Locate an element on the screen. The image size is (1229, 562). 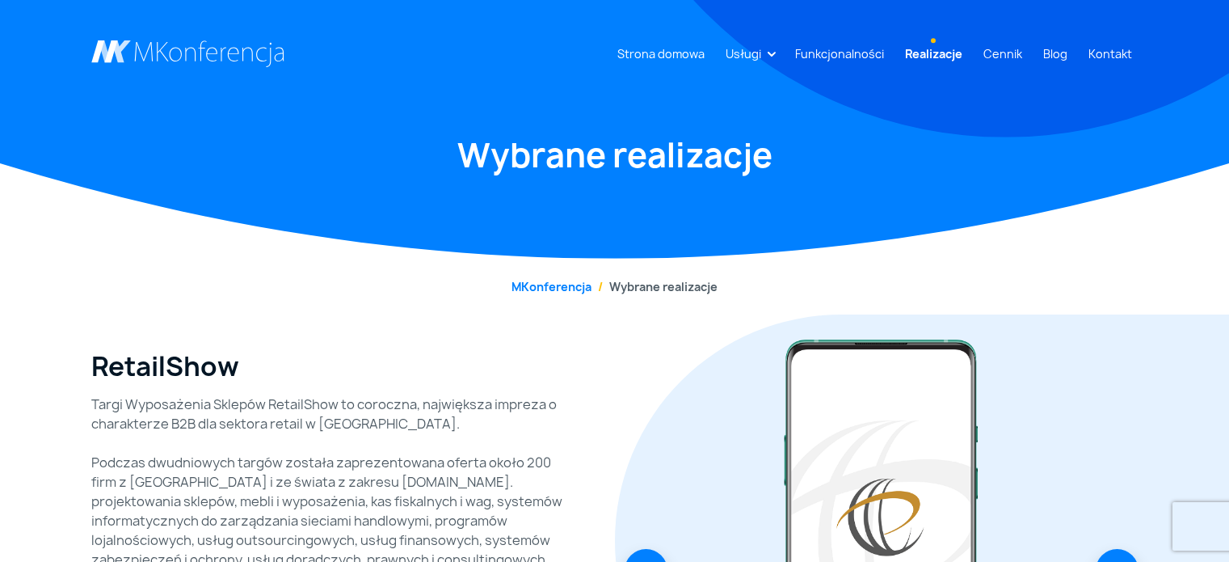
a: Strona domowa is located at coordinates (661, 53).